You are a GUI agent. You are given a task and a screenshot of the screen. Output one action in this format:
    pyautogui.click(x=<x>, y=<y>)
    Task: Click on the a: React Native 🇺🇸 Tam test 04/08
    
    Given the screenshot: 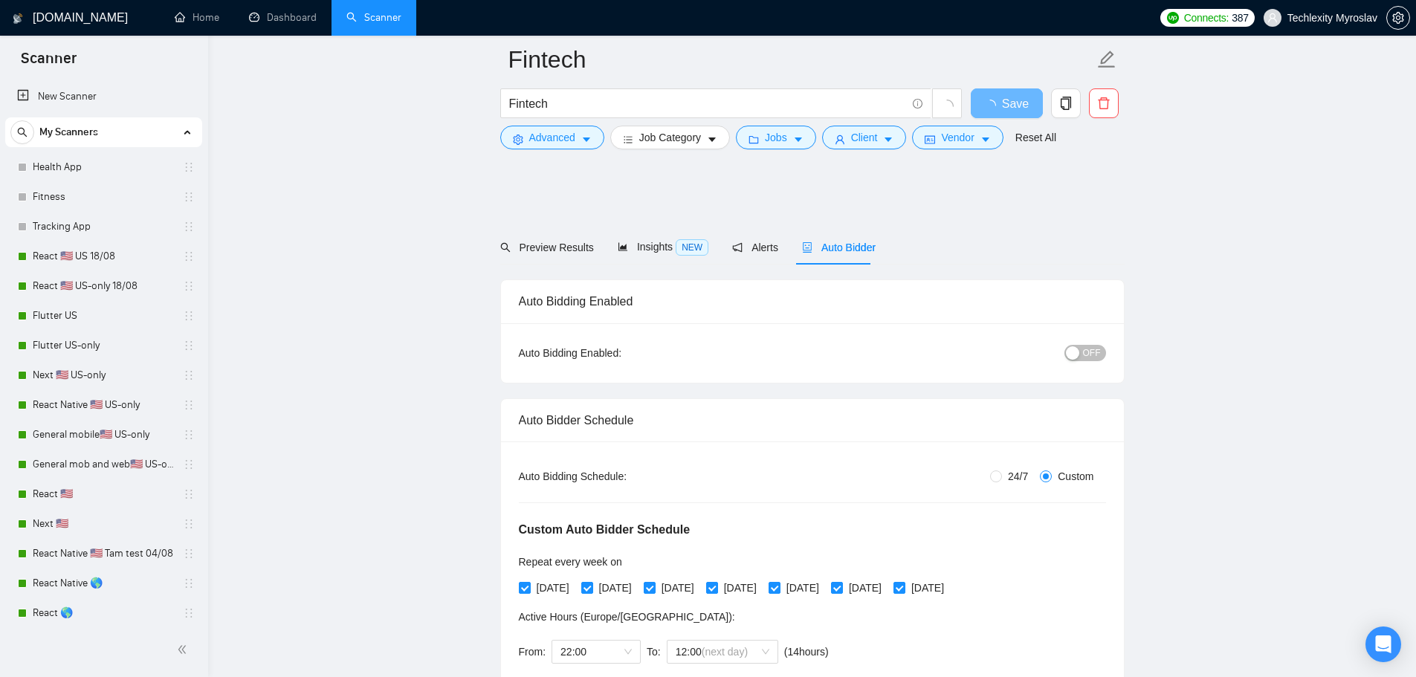 What is the action you would take?
    pyautogui.click(x=103, y=554)
    